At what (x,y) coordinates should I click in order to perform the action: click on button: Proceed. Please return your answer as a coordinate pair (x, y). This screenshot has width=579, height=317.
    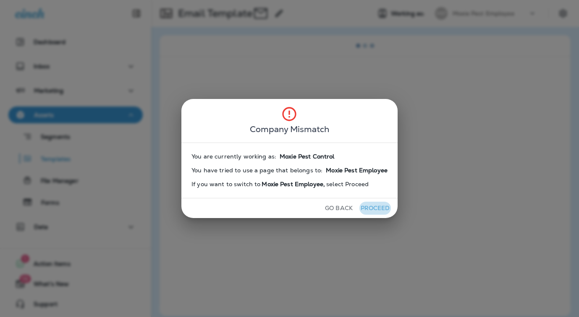
    Looking at the image, I should click on (375, 208).